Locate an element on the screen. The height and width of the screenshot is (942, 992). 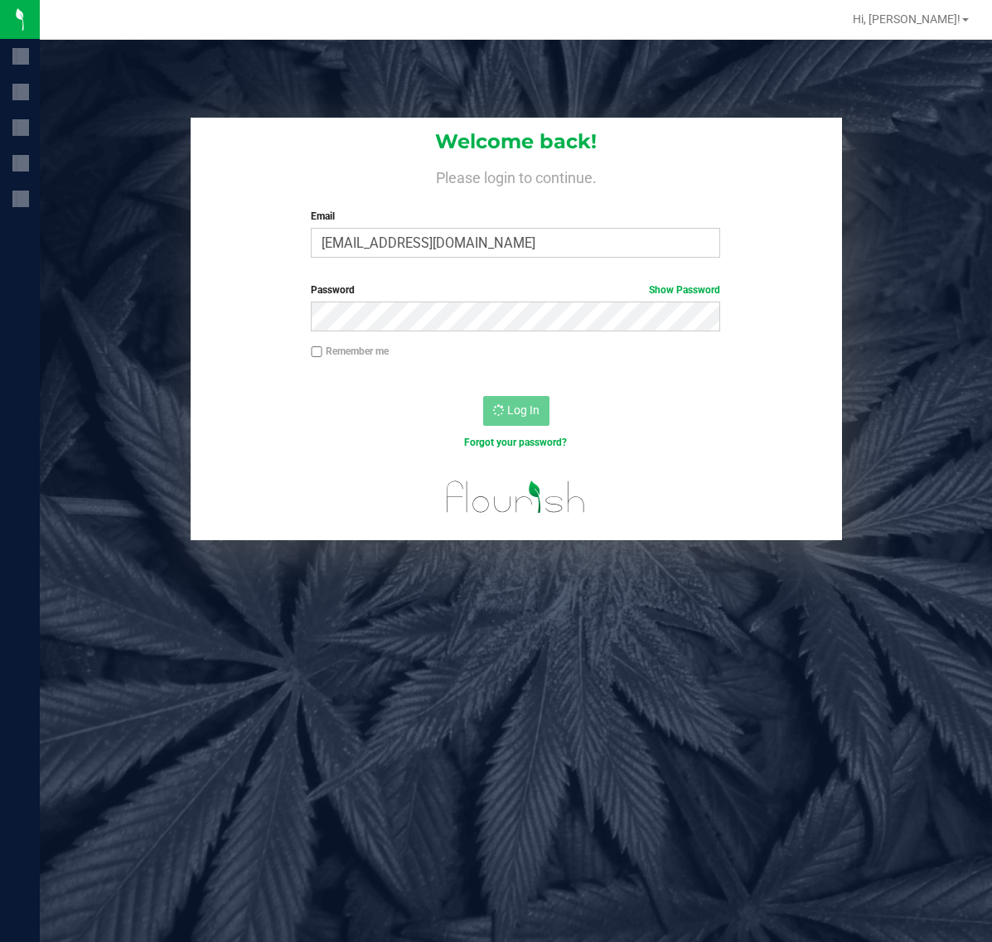
a: Show Password is located at coordinates (685, 290).